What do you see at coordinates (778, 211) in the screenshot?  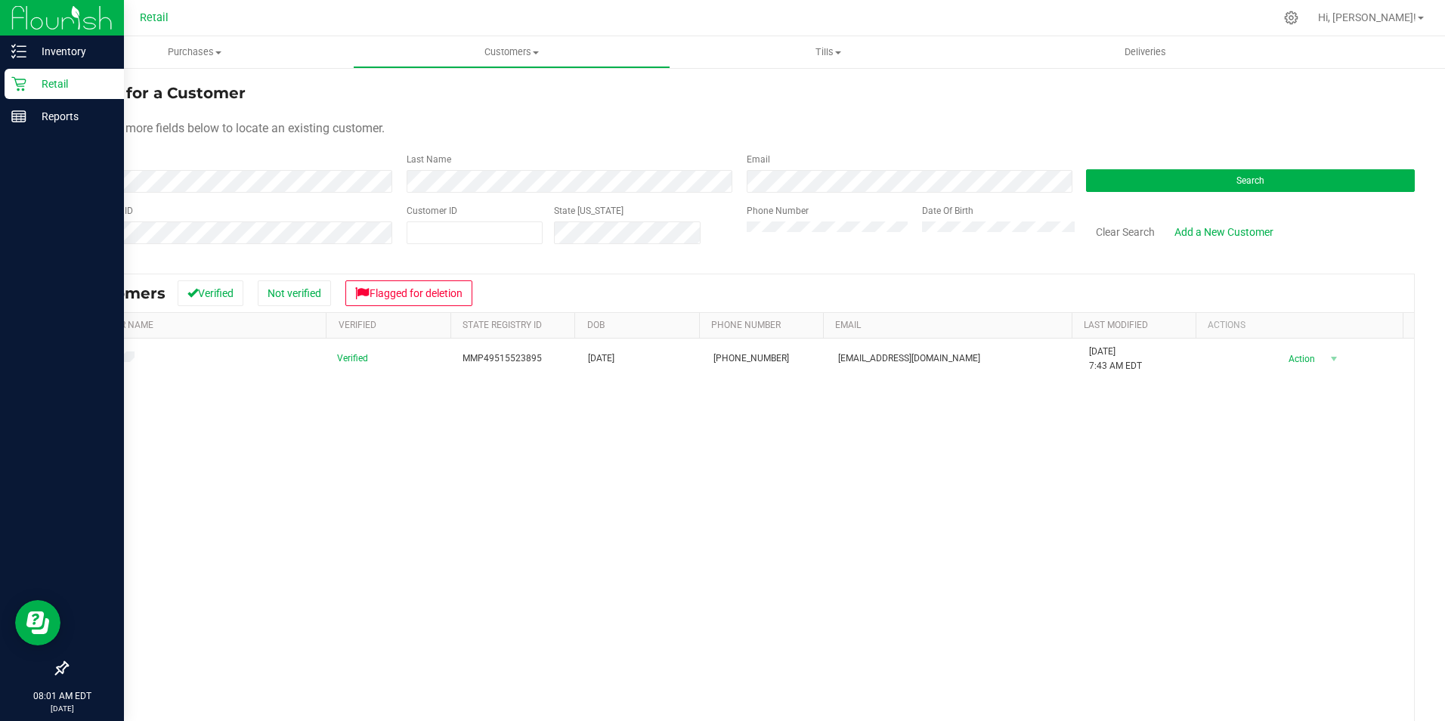 I see `label: Phone Number` at bounding box center [778, 211].